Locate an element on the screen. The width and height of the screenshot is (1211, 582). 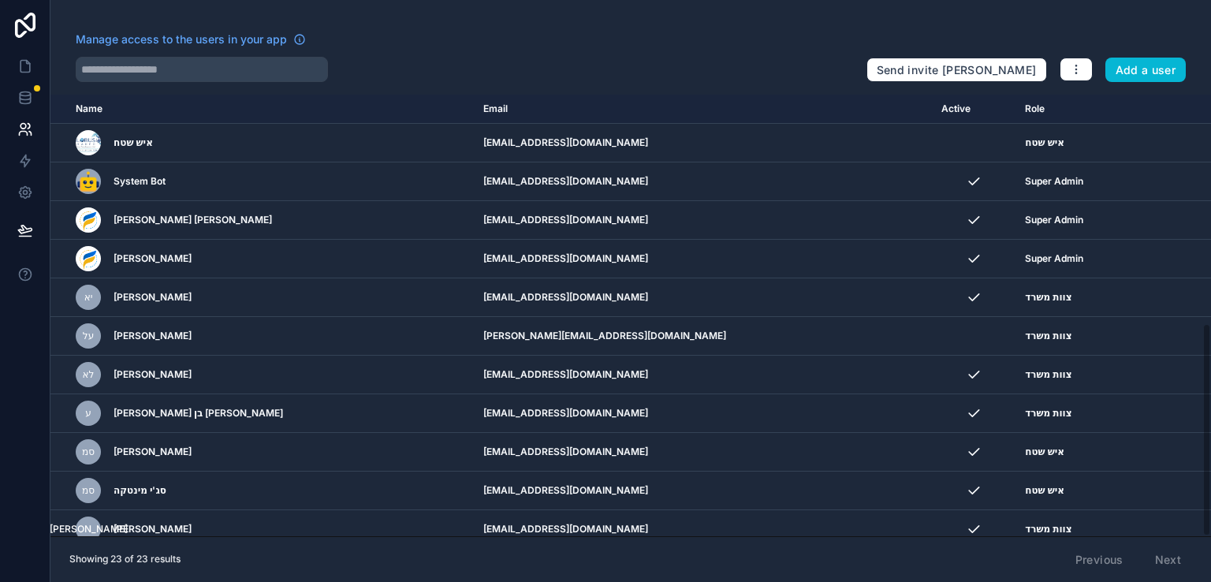
span: יא is located at coordinates (88, 297).